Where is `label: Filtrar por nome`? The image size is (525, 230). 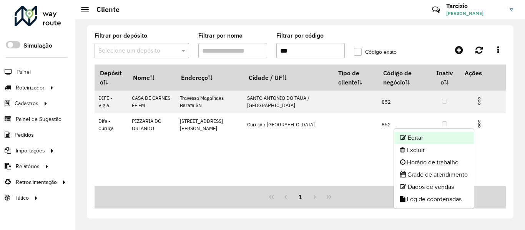 label: Filtrar por nome is located at coordinates (220, 36).